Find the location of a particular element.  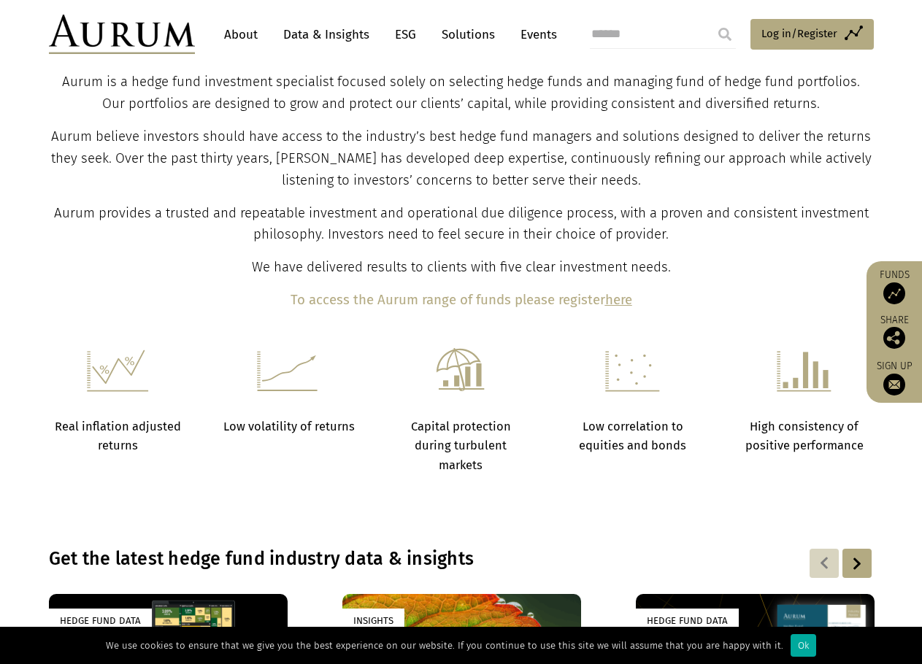

a: Log in/Register is located at coordinates (812, 34).